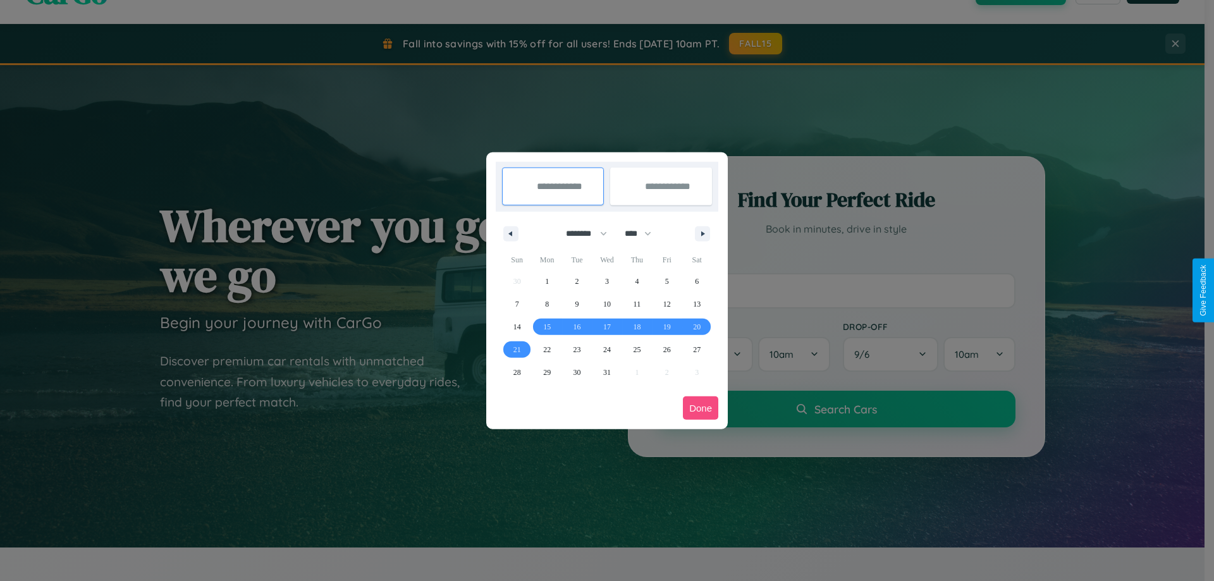 This screenshot has width=1214, height=581. Describe the element at coordinates (547, 304) in the screenshot. I see `span: 8` at that location.